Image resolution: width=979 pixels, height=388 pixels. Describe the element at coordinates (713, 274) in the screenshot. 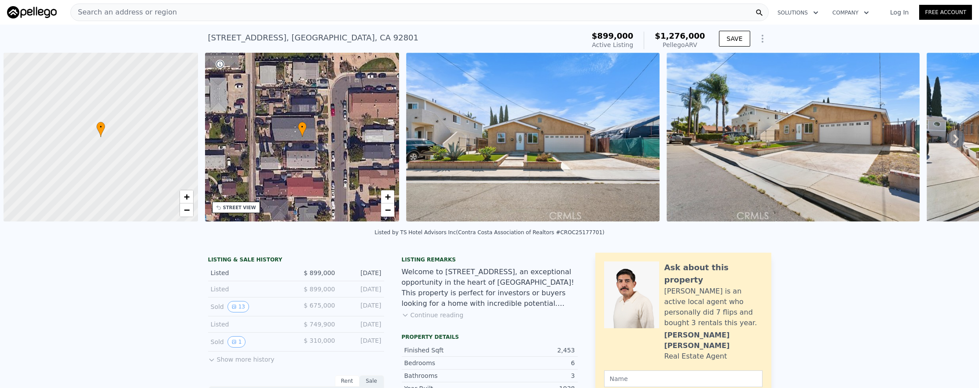

I see `div: Ask about this property` at that location.